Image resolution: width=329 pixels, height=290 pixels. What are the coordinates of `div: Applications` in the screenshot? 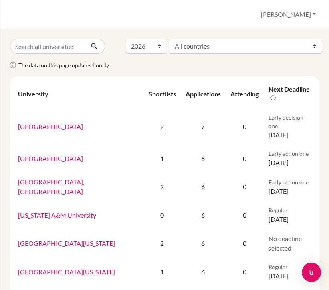 It's located at (203, 93).